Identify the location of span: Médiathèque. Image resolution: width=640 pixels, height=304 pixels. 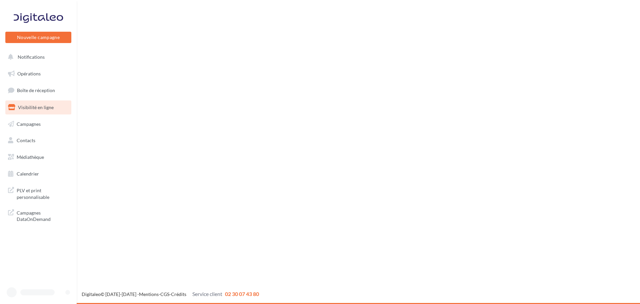
(30, 157).